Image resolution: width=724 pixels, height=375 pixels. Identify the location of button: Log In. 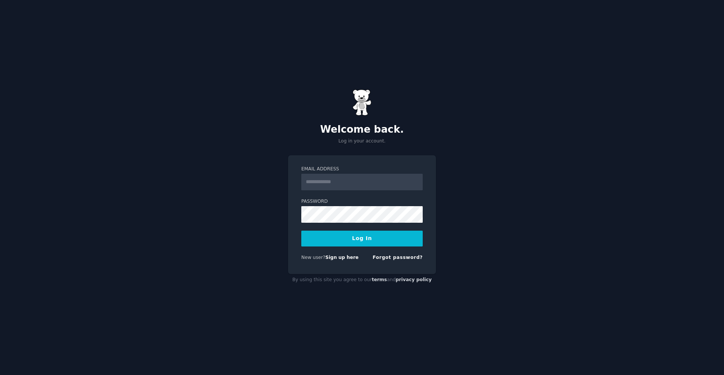
(362, 239).